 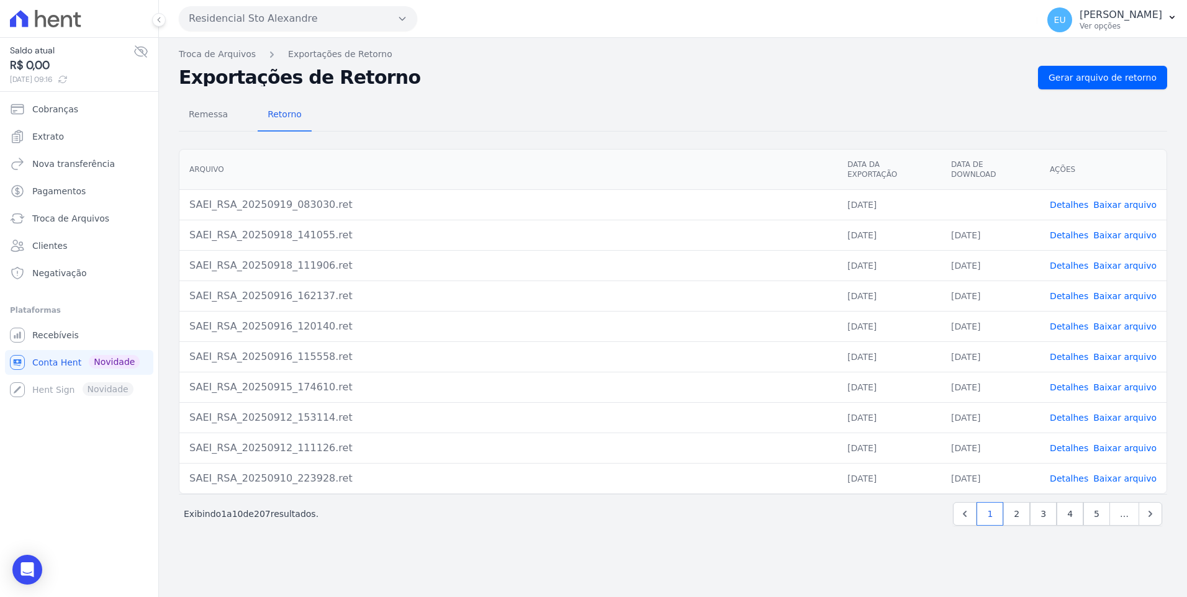 I want to click on a: Gerar arquivo de retorno, so click(x=1103, y=78).